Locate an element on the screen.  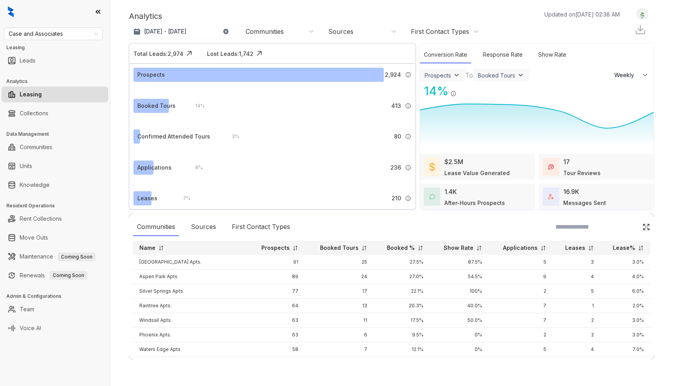
td: Windsail Apts. is located at coordinates (190, 320).